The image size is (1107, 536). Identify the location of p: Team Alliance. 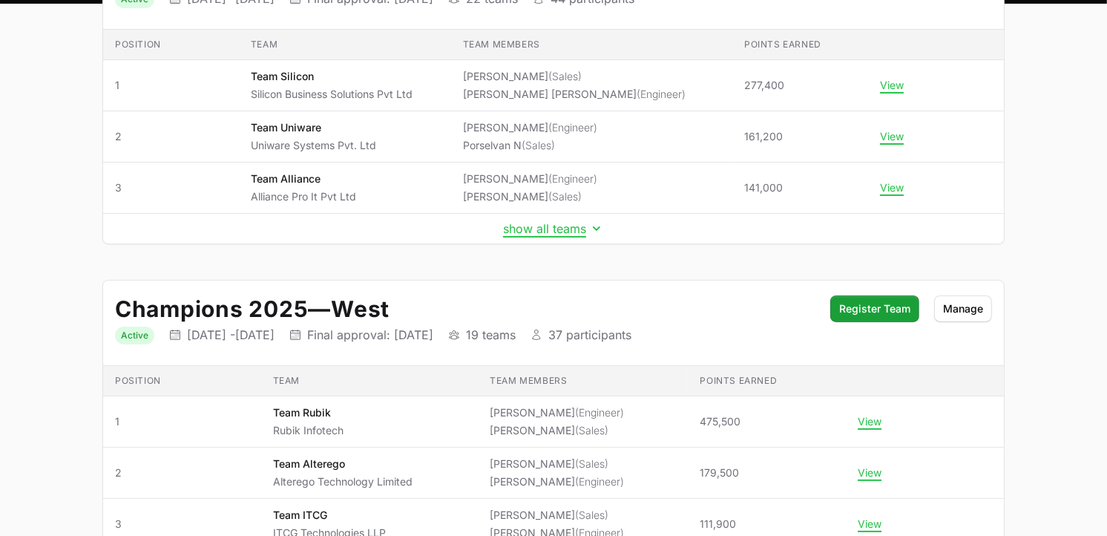
(304, 179).